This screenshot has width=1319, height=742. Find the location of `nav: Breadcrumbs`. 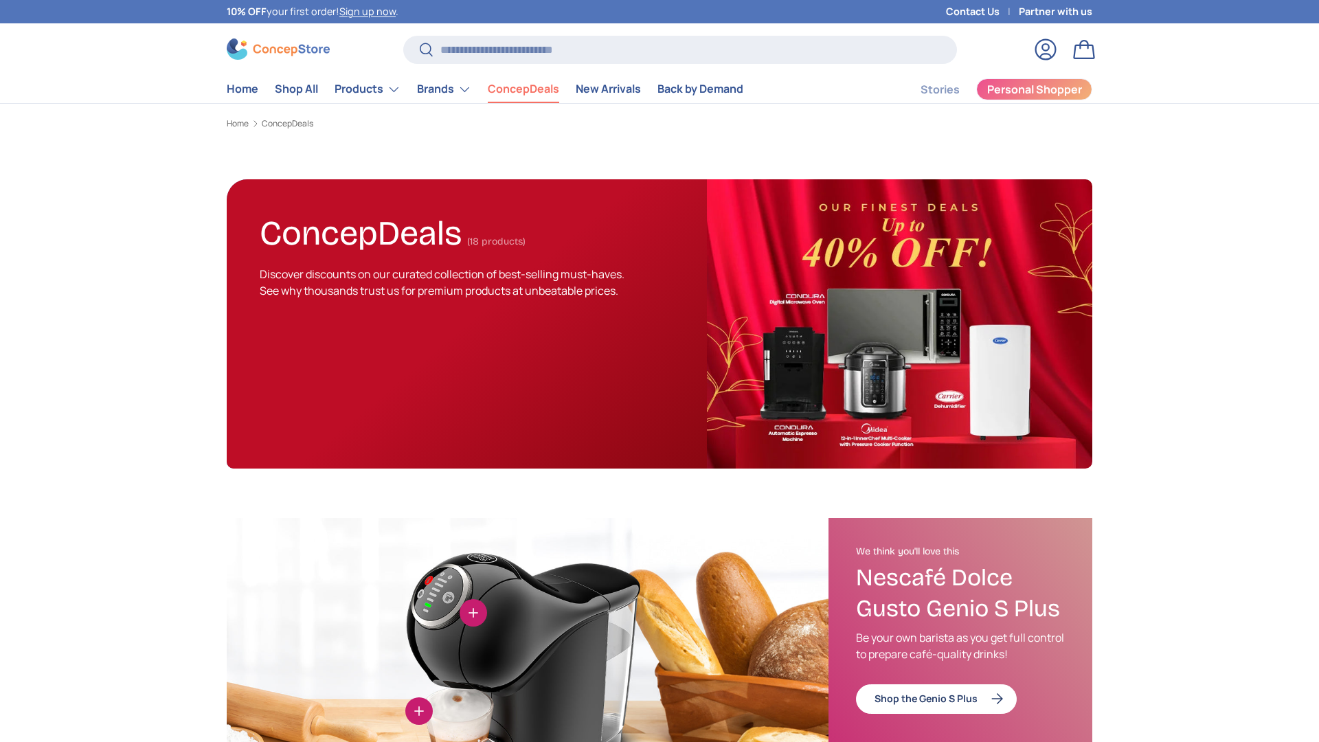

nav: Breadcrumbs is located at coordinates (659, 124).